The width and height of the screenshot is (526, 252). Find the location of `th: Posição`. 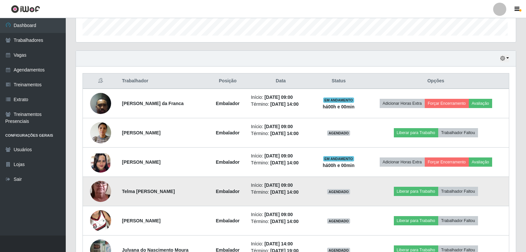

th: Posição is located at coordinates (228, 81).